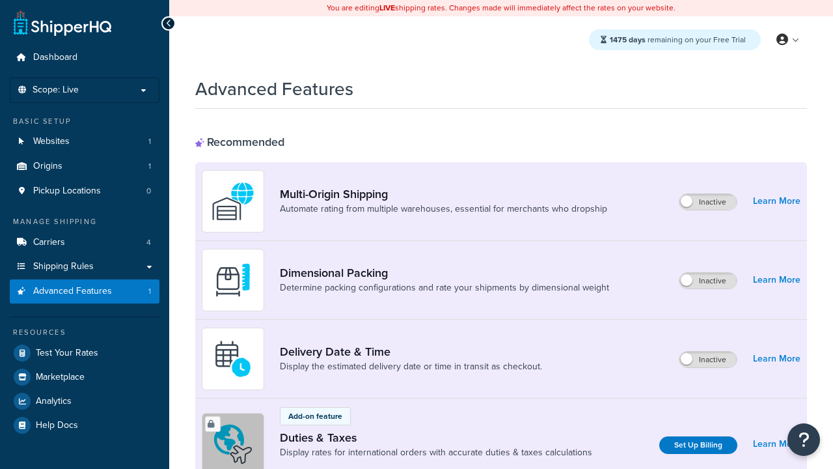 The height and width of the screenshot is (469, 833). What do you see at coordinates (85, 401) in the screenshot?
I see `a: Analytics` at bounding box center [85, 401].